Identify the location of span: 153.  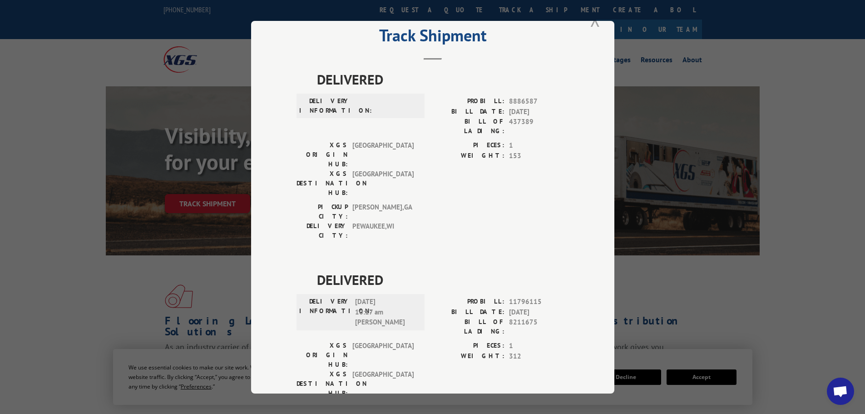
(539, 155).